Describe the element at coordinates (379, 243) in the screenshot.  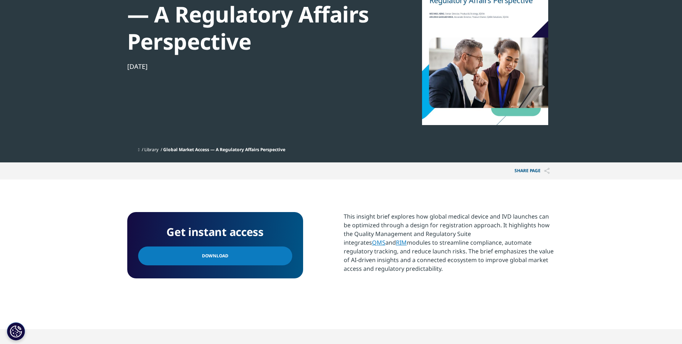
I see `a: QMS` at that location.